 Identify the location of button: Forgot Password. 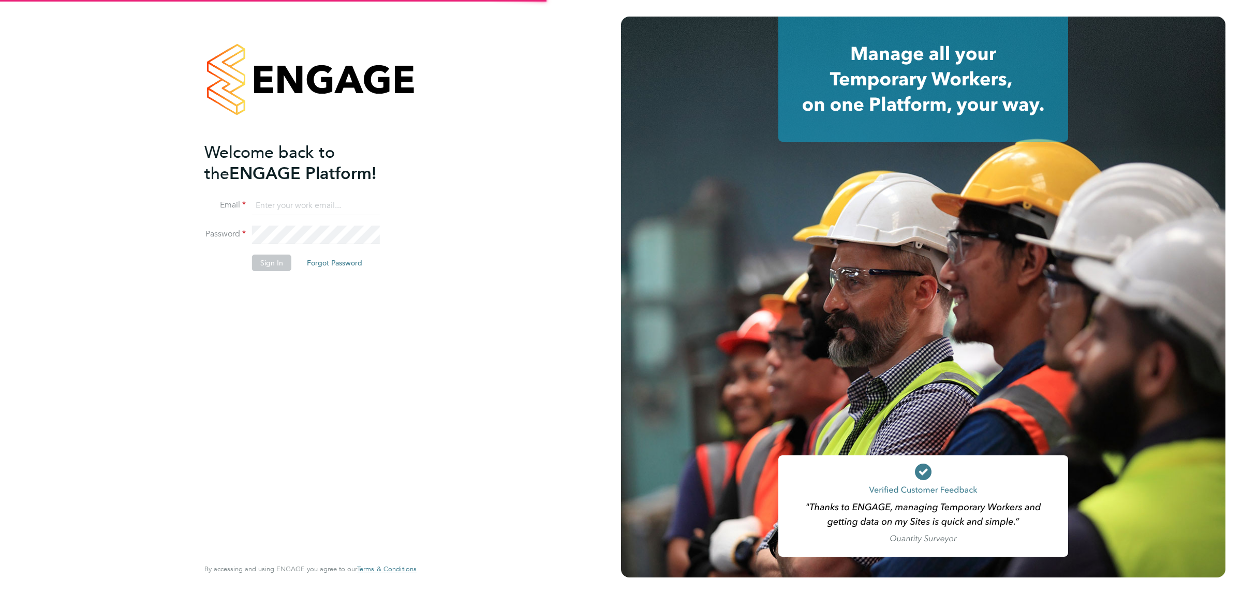
(334, 263).